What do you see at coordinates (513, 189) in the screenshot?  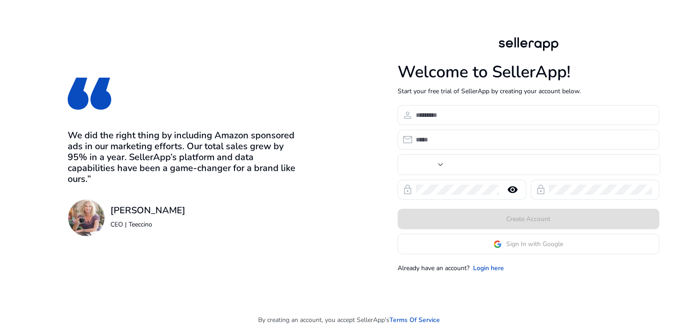 I see `mat-icon: remove_red_eye` at bounding box center [513, 189].